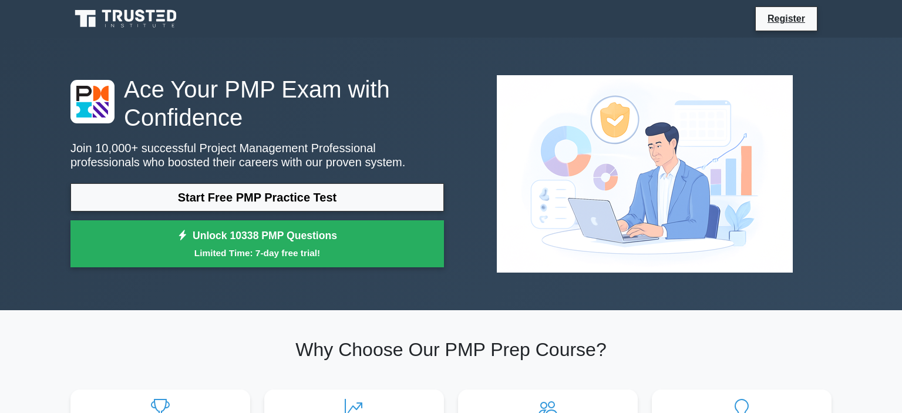 The image size is (902, 413). What do you see at coordinates (257, 252) in the screenshot?
I see `small: Limited Time: 7-day free trial!` at bounding box center [257, 252].